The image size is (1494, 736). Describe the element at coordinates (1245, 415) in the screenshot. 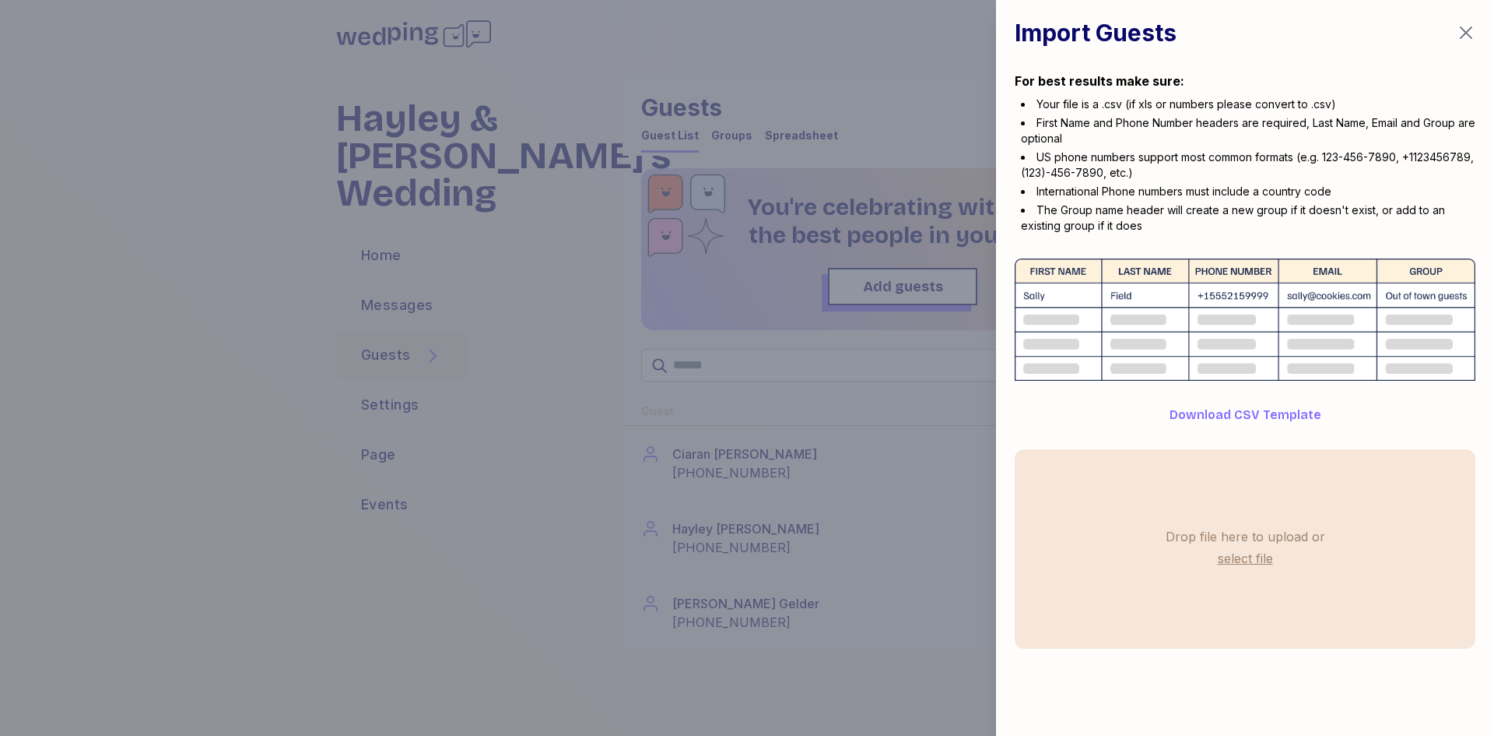

I see `button: Download CSV Template` at that location.